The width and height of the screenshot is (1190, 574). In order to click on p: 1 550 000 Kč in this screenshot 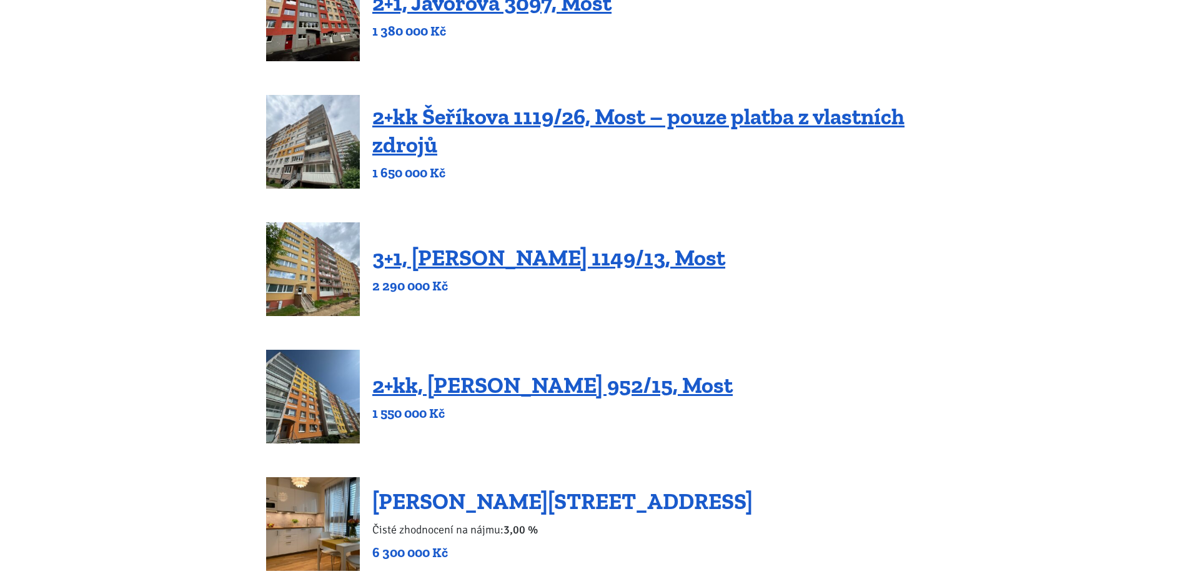, I will do `click(552, 414)`.